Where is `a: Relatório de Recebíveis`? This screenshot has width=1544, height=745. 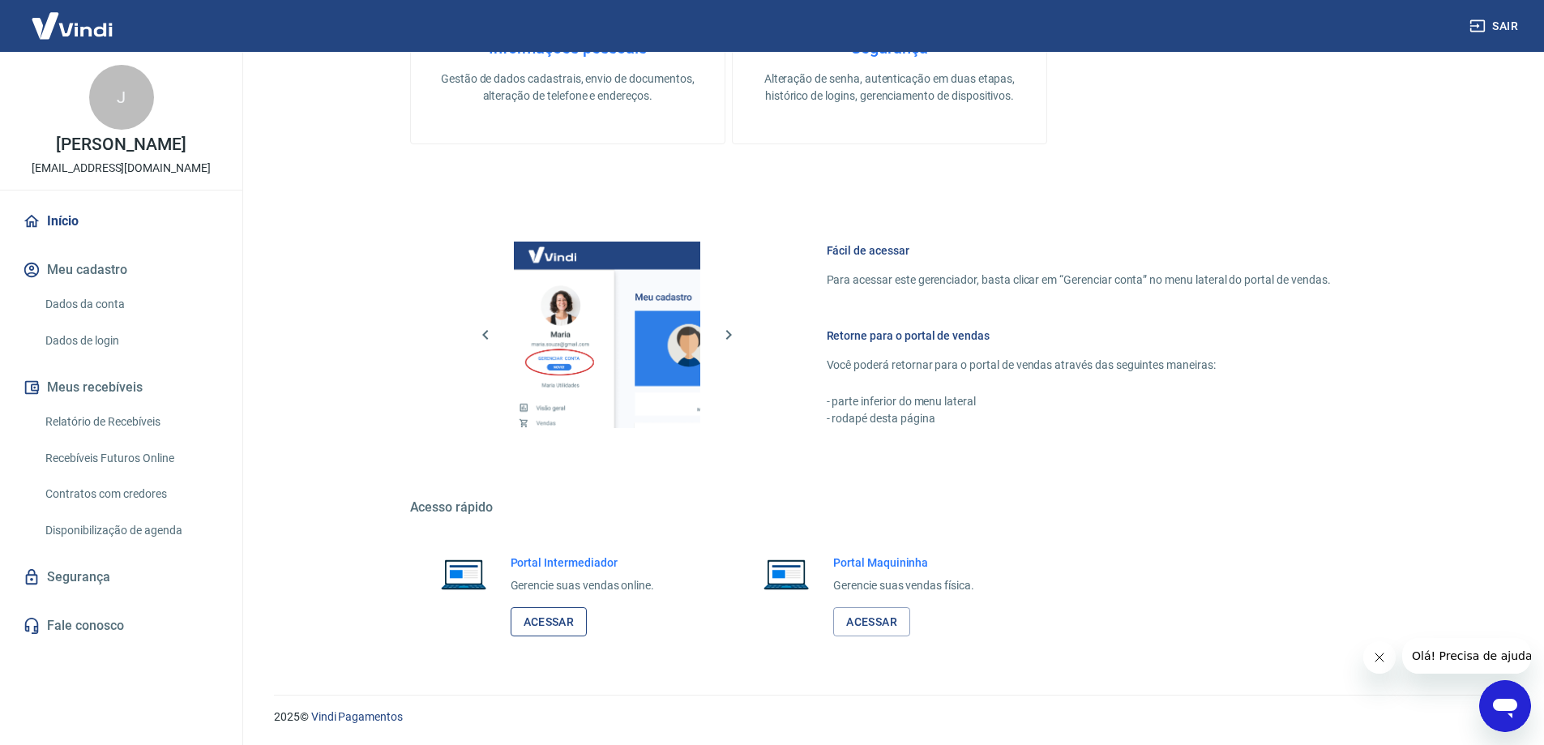 a: Relatório de Recebíveis is located at coordinates (130, 421).